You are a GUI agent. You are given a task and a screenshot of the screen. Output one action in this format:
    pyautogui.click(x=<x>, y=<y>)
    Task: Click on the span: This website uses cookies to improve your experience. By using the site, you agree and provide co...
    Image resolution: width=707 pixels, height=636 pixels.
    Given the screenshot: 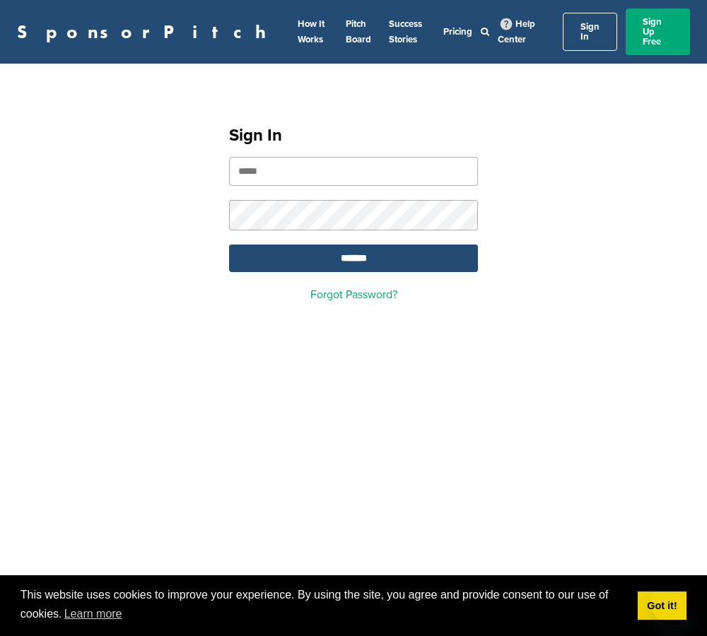 What is the action you would take?
    pyautogui.click(x=323, y=606)
    